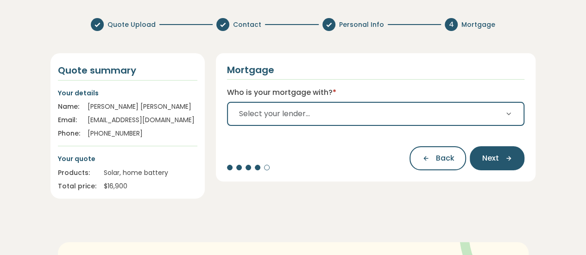 The image size is (586, 255). What do you see at coordinates (274, 114) in the screenshot?
I see `span: Select your lender...` at bounding box center [274, 114].